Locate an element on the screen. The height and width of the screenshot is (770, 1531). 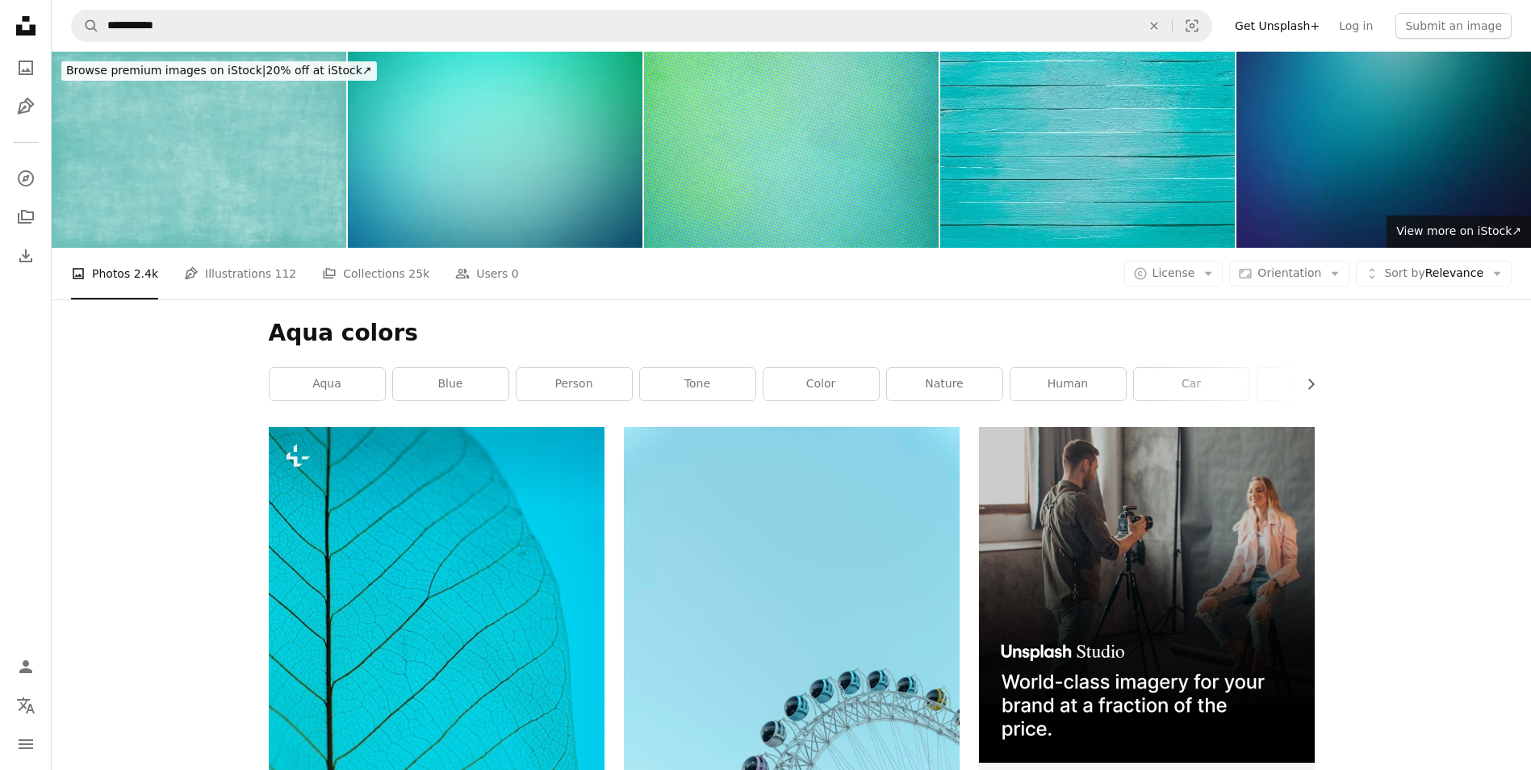
button: License is located at coordinates (1173, 274).